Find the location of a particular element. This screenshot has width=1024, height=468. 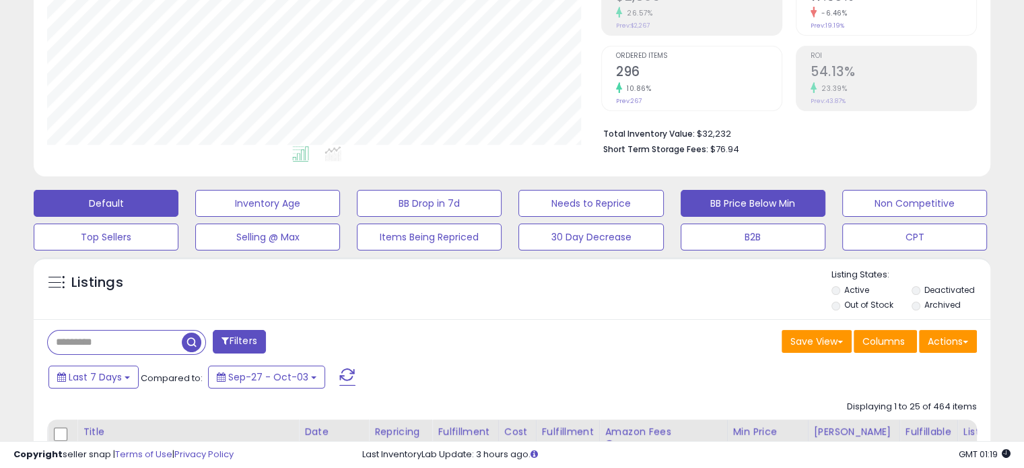

small: 23.39% is located at coordinates (832, 88).